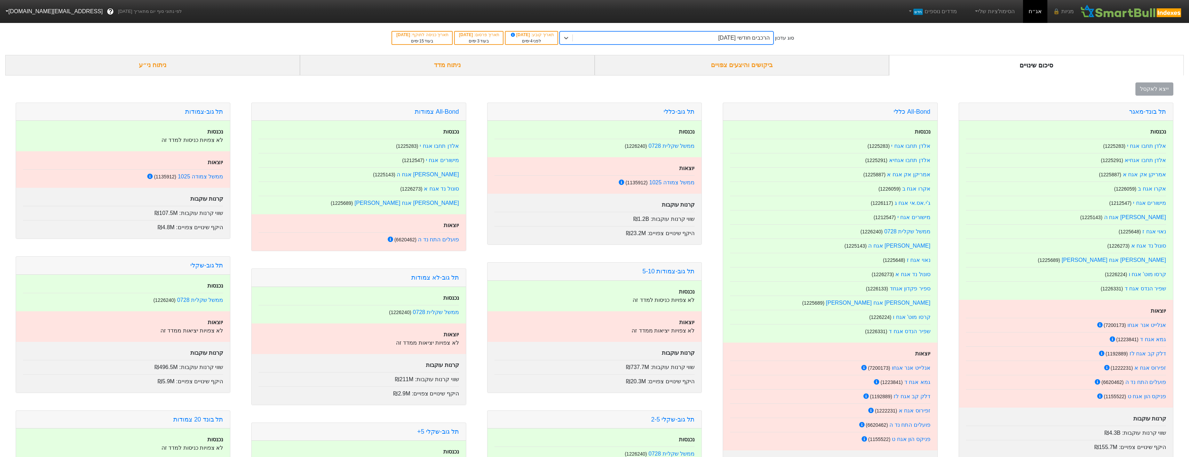 The height and width of the screenshot is (457, 1189). Describe the element at coordinates (679, 112) in the screenshot. I see `a: תל גוב-כללי` at that location.